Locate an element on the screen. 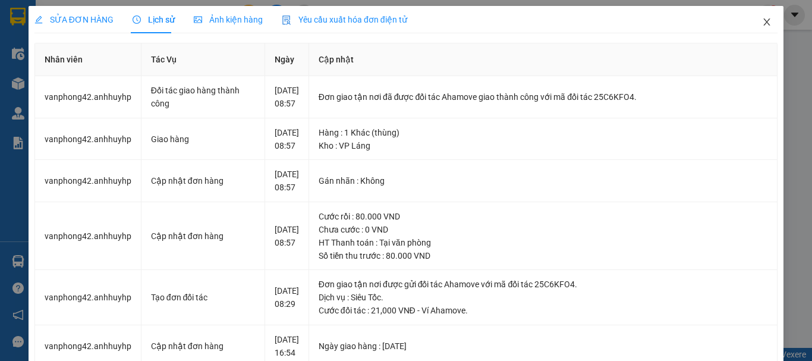  div: Số tiền thu trước : 80.000 VND is located at coordinates (543, 256).